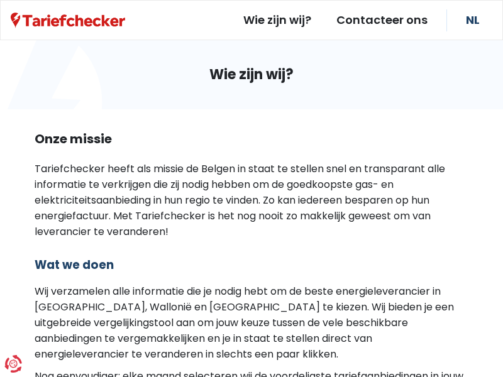 The width and height of the screenshot is (503, 377). I want to click on h3: Wat we doen, so click(252, 265).